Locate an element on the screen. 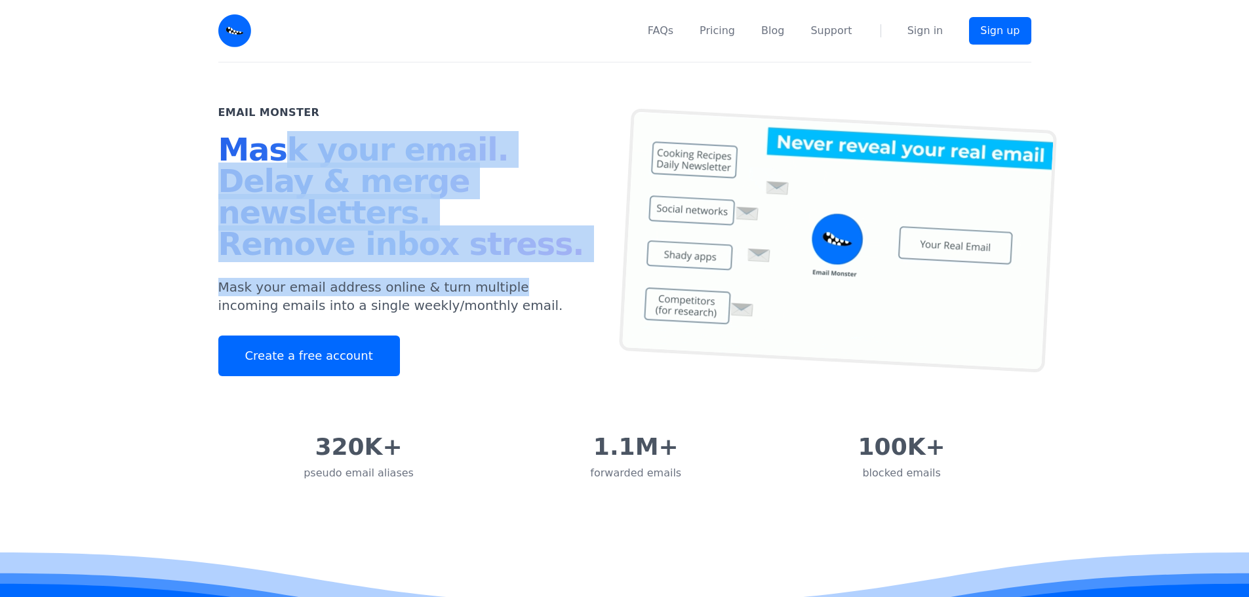 The width and height of the screenshot is (1249, 597). a: Support is located at coordinates (831, 31).